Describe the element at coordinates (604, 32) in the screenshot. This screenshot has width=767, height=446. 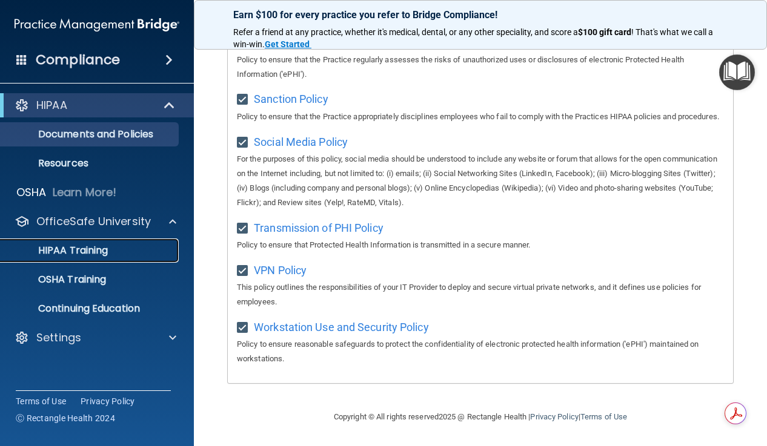
I see `strong: $100 gift card` at that location.